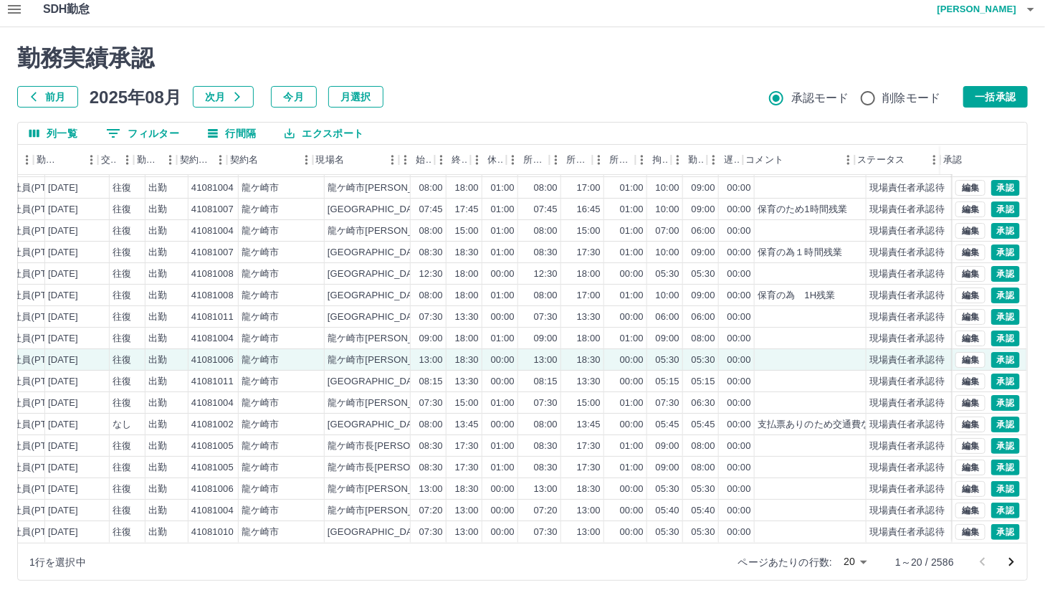 The width and height of the screenshot is (1045, 598). I want to click on h5: 2025年08月, so click(136, 97).